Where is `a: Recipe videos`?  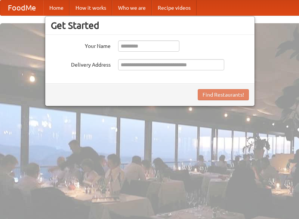
a: Recipe videos is located at coordinates (174, 8).